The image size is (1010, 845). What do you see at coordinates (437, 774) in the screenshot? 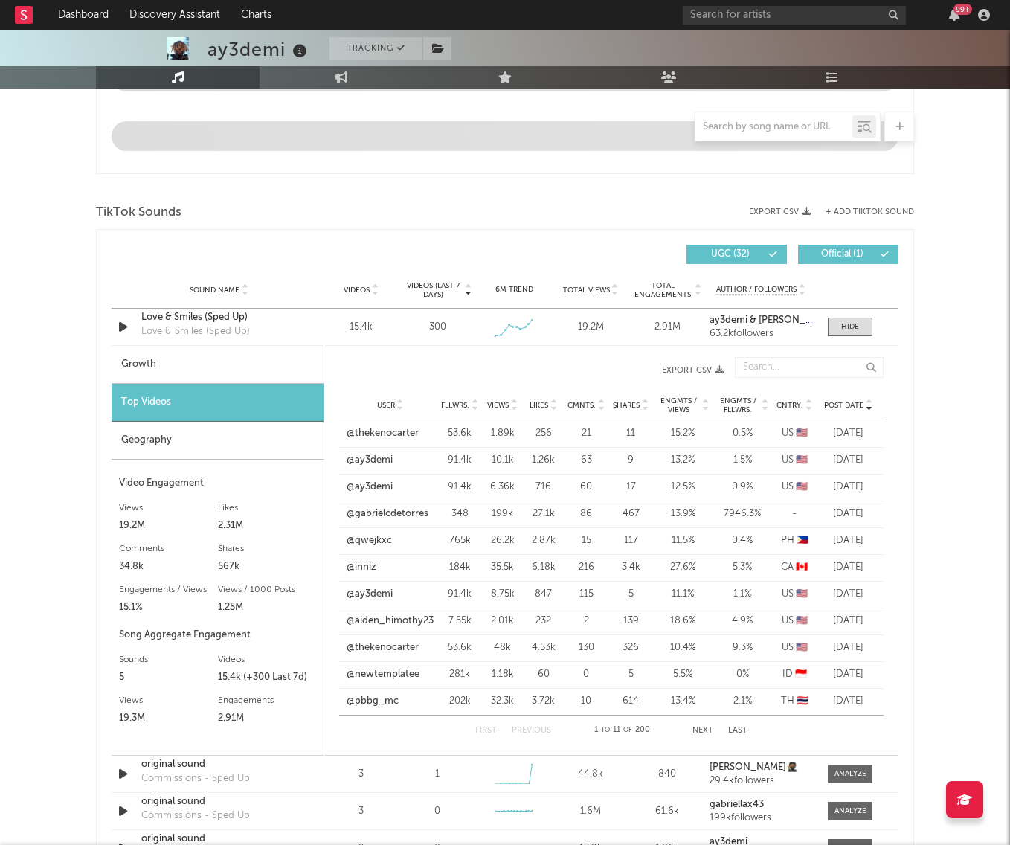
I see `div: 1` at bounding box center [437, 774].